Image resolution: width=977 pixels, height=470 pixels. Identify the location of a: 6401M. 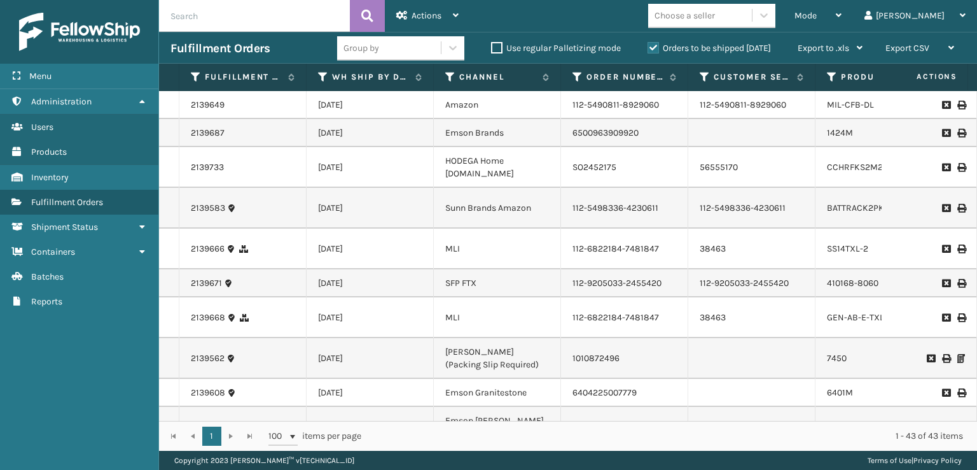
(840, 392).